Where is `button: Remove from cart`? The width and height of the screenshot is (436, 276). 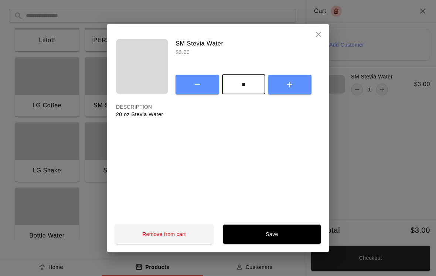 button: Remove from cart is located at coordinates (164, 234).